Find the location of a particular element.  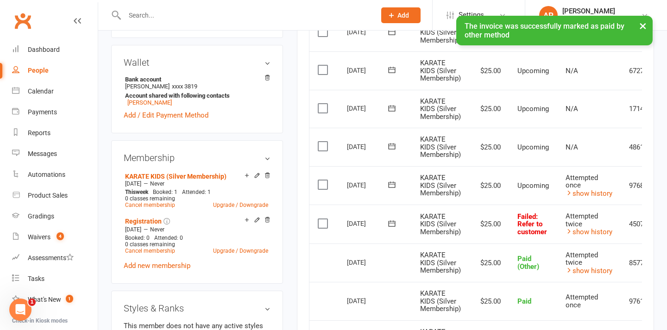

a: KARATE KIDS (Silver Membership) is located at coordinates (176, 177).